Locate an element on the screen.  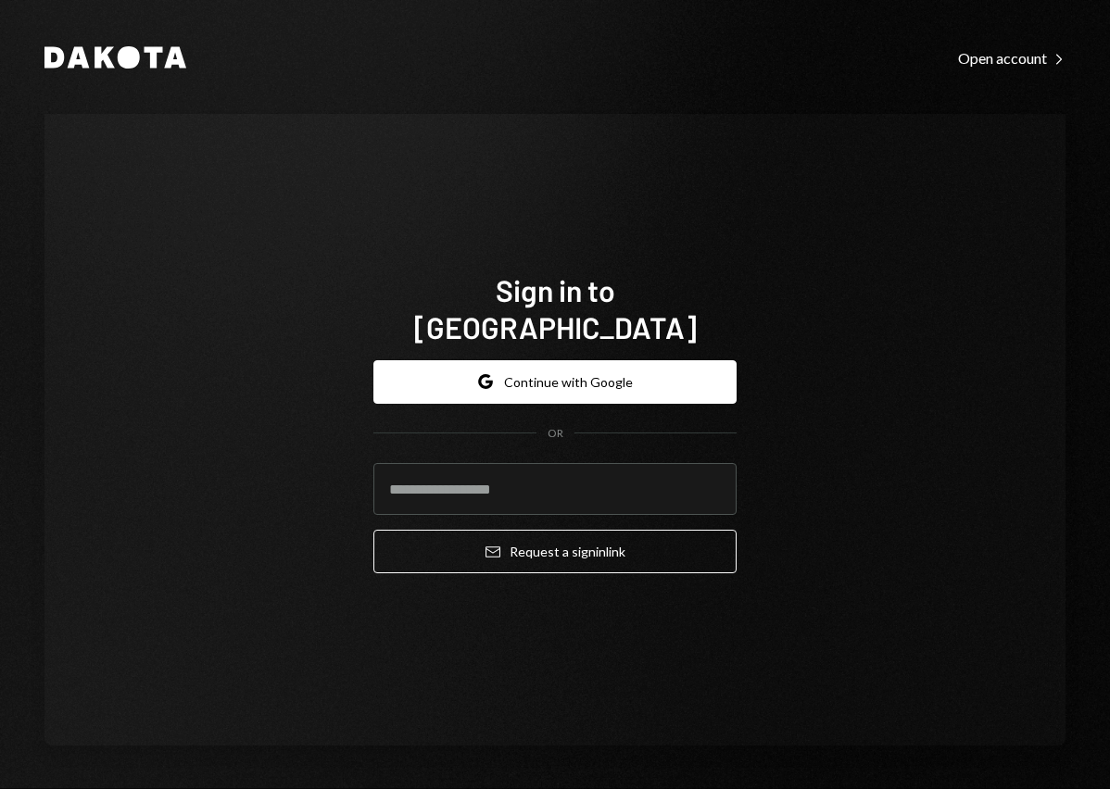
div: OR is located at coordinates (555, 433).